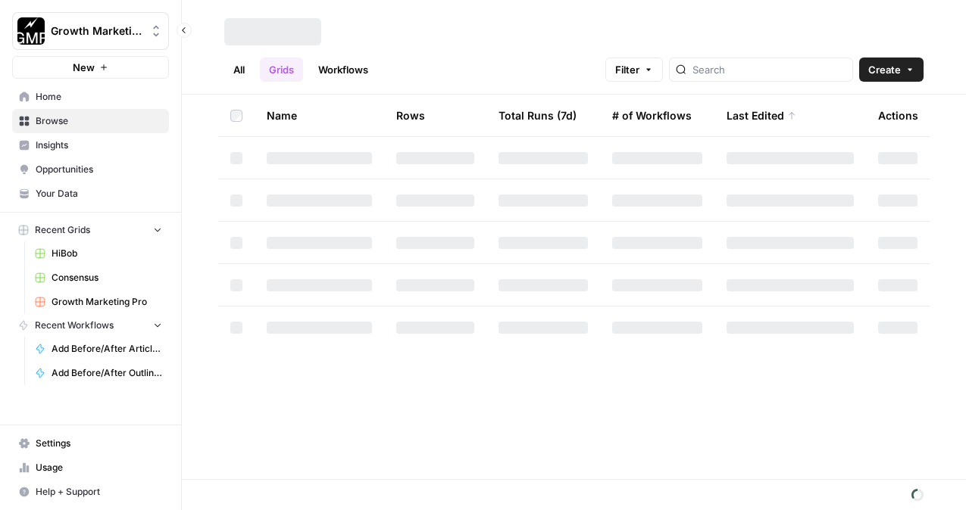  I want to click on span: Filter, so click(627, 70).